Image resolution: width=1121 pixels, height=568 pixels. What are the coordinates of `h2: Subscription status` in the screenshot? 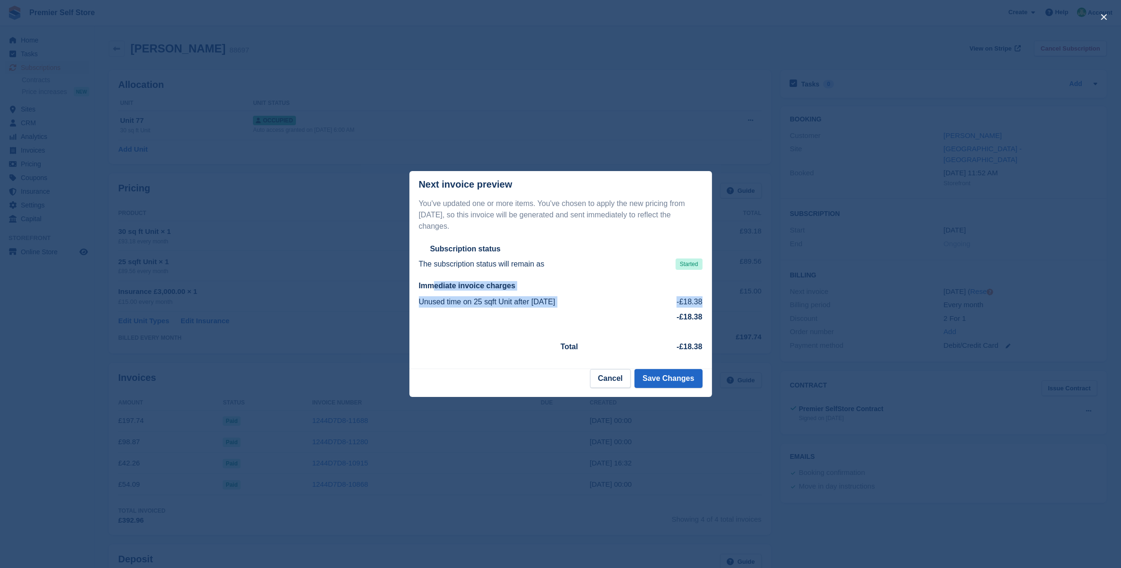 It's located at (465, 249).